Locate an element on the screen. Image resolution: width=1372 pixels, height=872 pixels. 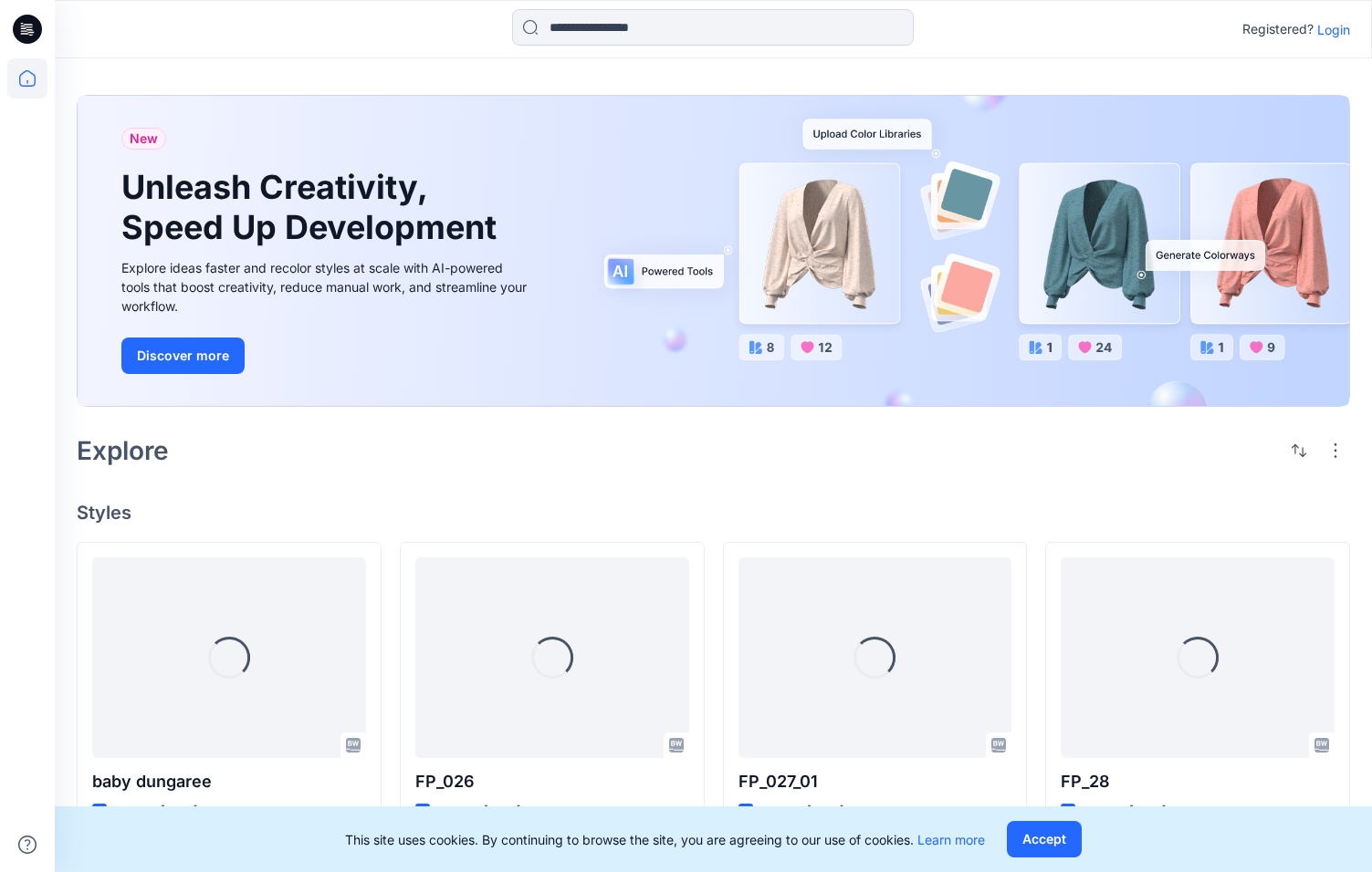
h1: Unleash Creativity, Speed Up Development is located at coordinates (314, 207).